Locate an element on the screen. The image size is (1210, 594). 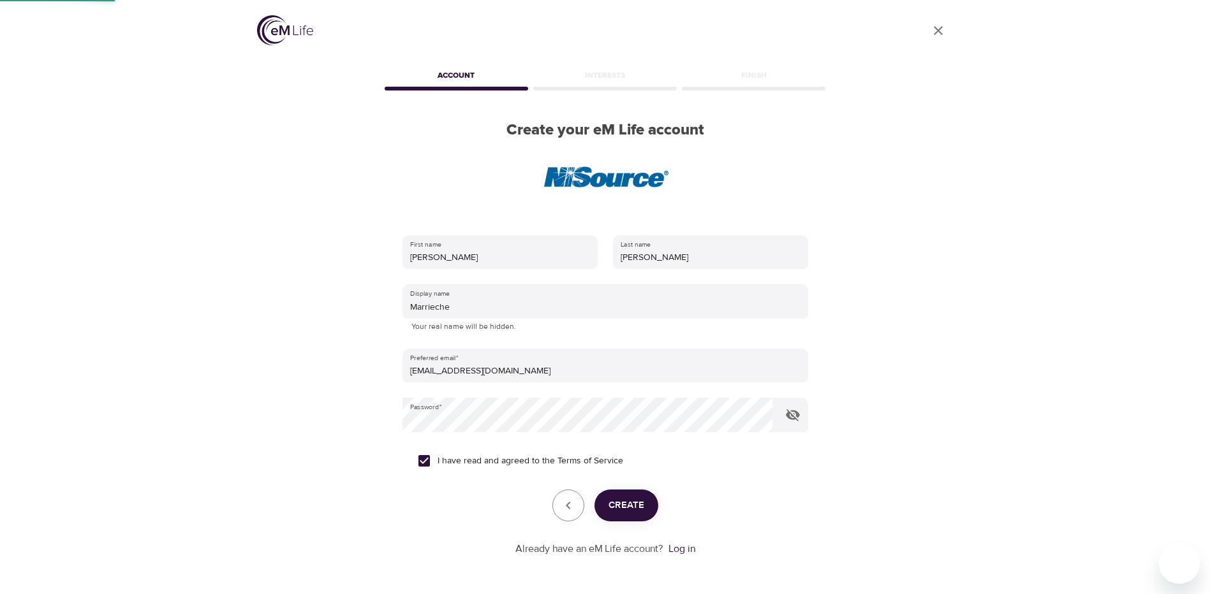
h2: Create your eM Life account is located at coordinates (605, 130).